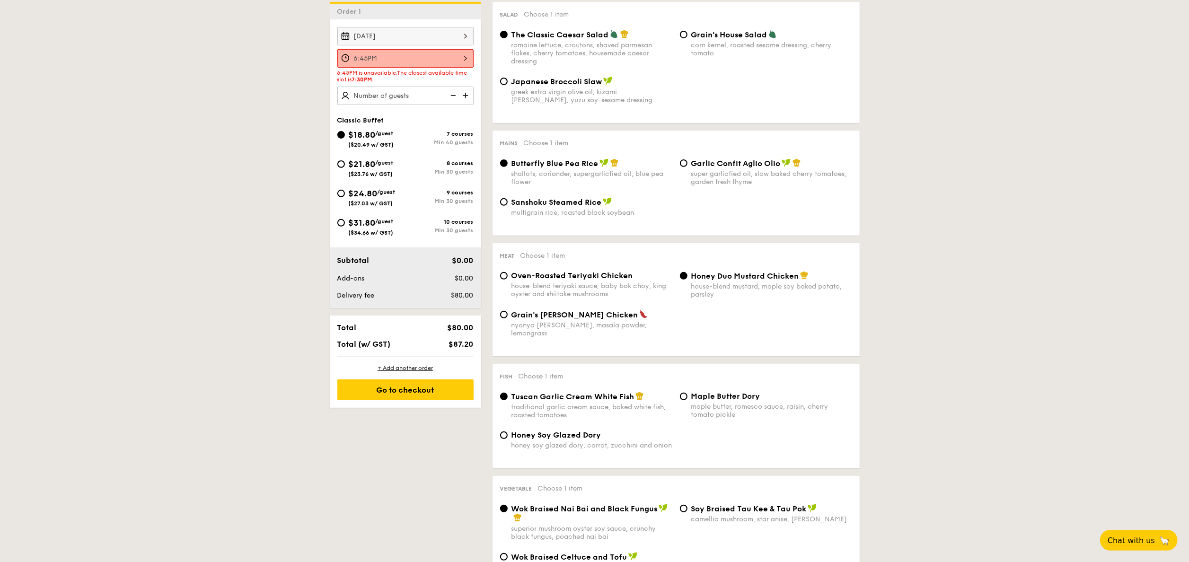 The width and height of the screenshot is (1189, 562). I want to click on span: ($23.76 w/ GST), so click(371, 174).